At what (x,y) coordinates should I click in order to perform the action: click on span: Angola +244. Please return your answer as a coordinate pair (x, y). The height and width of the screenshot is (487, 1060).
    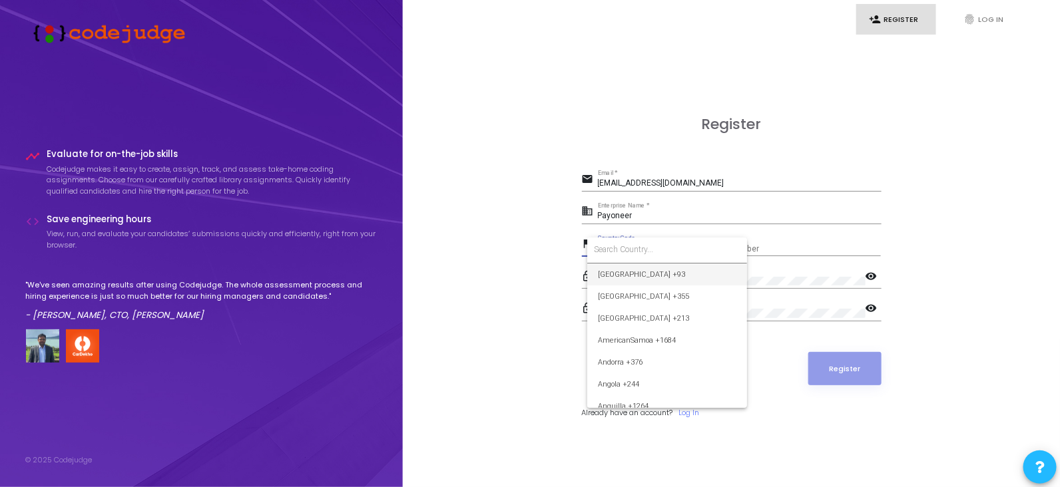
    Looking at the image, I should click on (667, 384).